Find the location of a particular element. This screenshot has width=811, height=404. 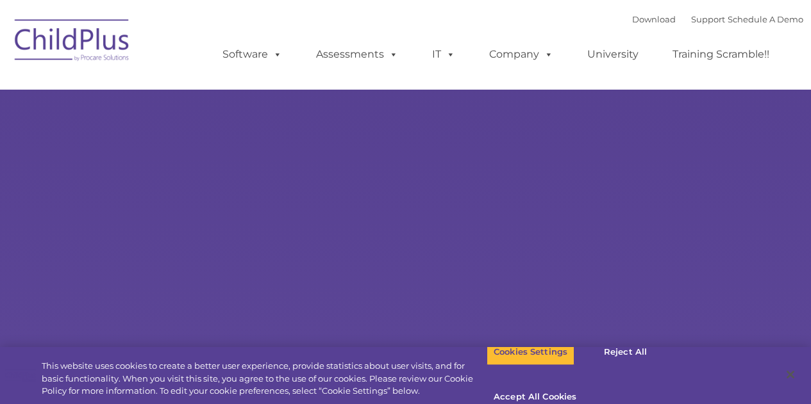

div: This website uses cookies to create a better user experience, provide statistics about user visit... is located at coordinates (264, 379).